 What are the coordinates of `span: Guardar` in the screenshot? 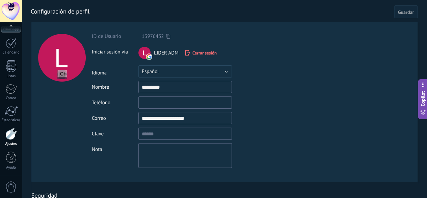 It's located at (406, 12).